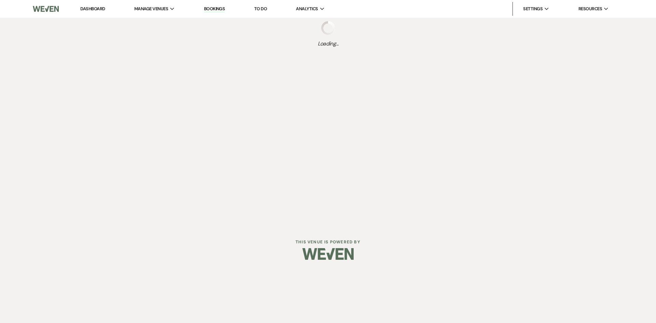 The image size is (656, 323). Describe the element at coordinates (533, 9) in the screenshot. I see `span: Settings` at that location.